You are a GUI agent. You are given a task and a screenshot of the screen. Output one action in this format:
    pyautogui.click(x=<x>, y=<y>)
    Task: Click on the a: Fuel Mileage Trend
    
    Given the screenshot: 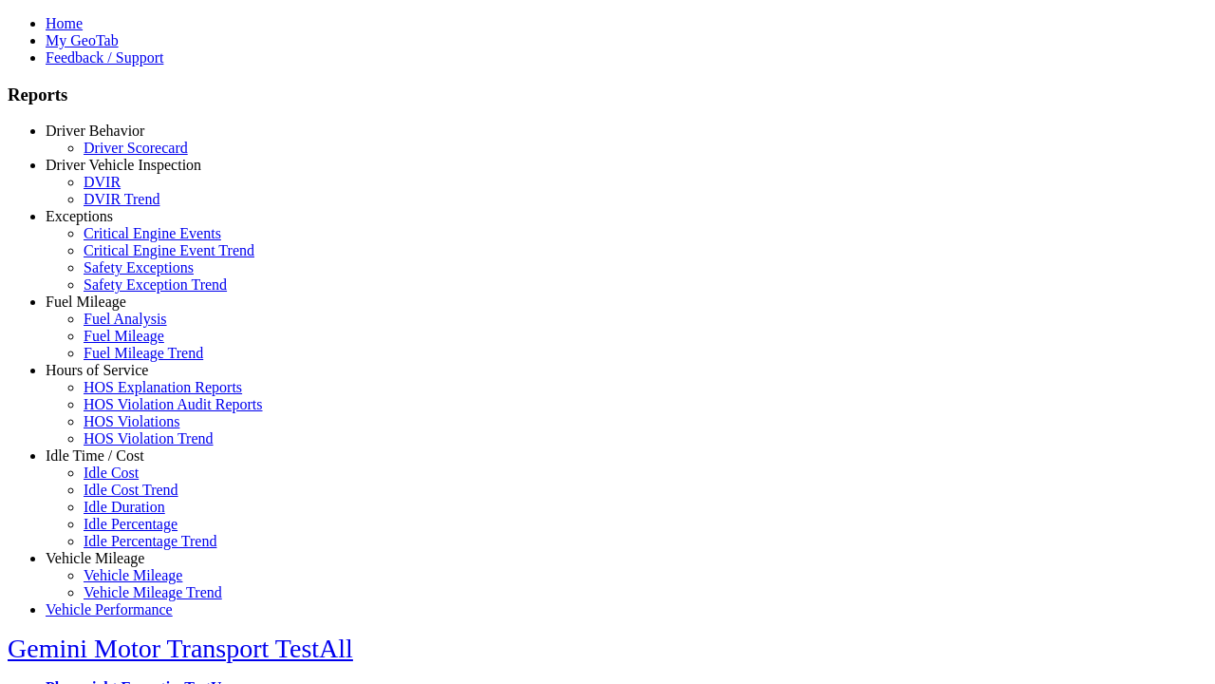 What is the action you would take?
    pyautogui.click(x=143, y=352)
    